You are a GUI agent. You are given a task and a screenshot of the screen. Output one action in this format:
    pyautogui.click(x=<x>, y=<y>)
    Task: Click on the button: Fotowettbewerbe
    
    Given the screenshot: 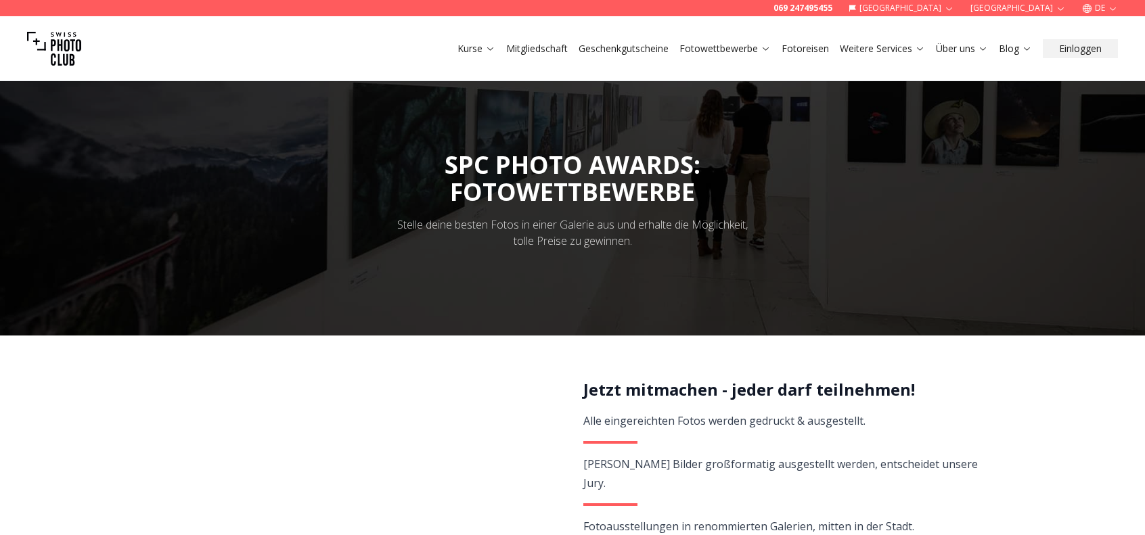 What is the action you would take?
    pyautogui.click(x=725, y=49)
    